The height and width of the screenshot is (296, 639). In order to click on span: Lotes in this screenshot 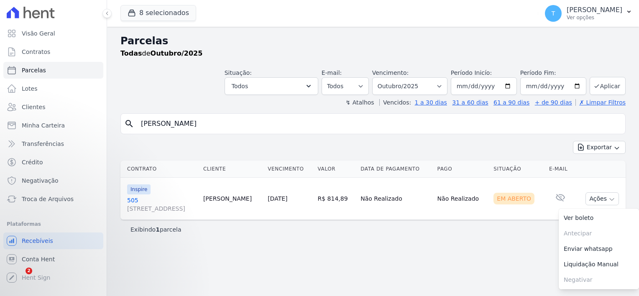, I will do `click(30, 89)`.